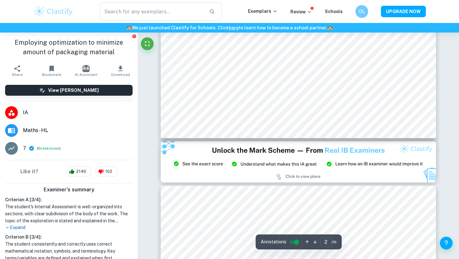 This screenshot has width=459, height=259. What do you see at coordinates (86, 69) in the screenshot?
I see `img: AI Assistant` at bounding box center [86, 69].